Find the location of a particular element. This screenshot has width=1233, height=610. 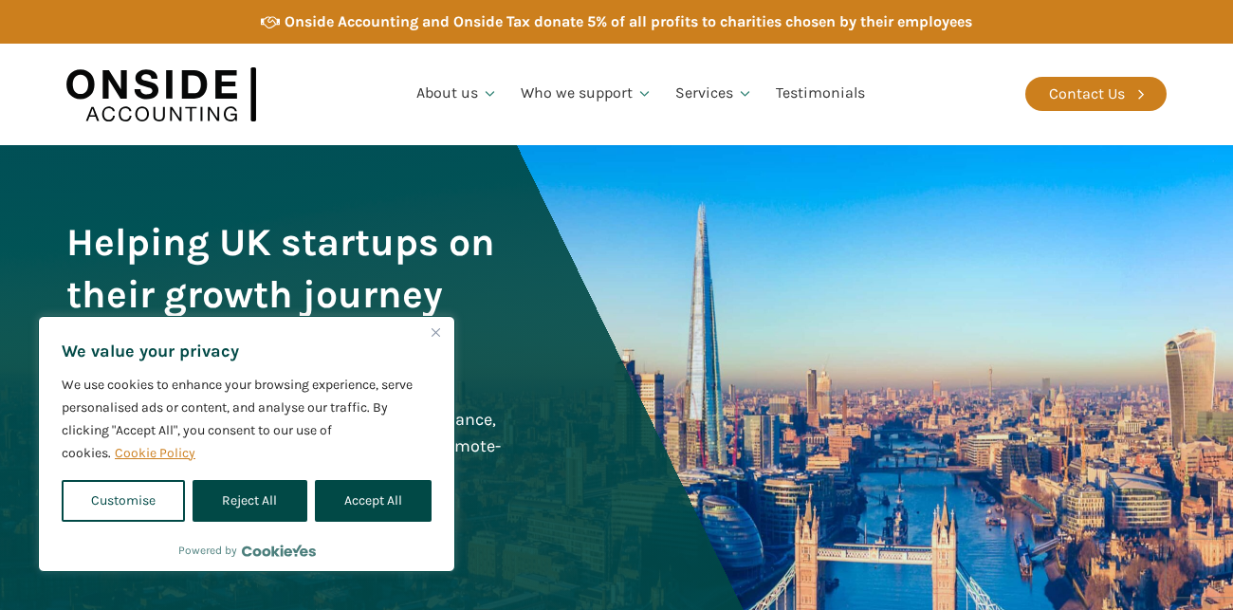

a: Services is located at coordinates (714, 94).